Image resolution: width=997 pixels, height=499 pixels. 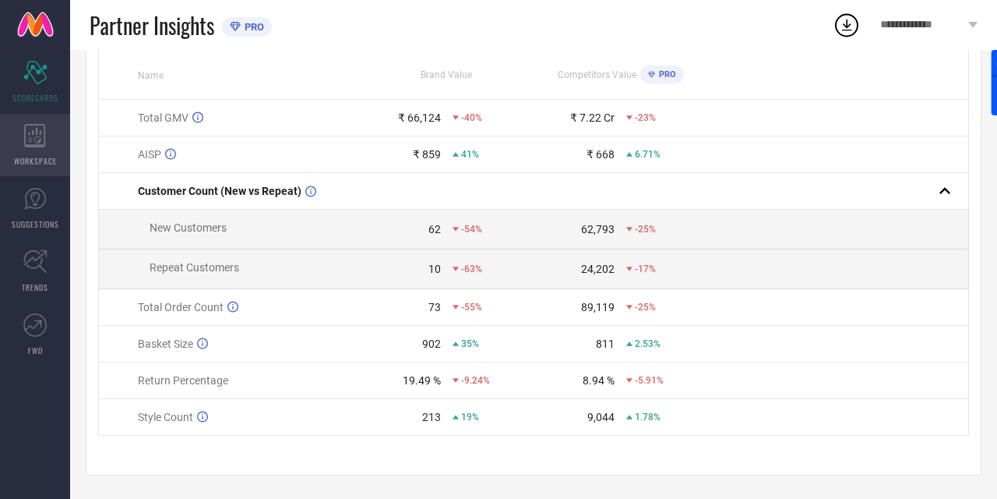 What do you see at coordinates (647, 344) in the screenshot?
I see `span: 2.53%` at bounding box center [647, 344].